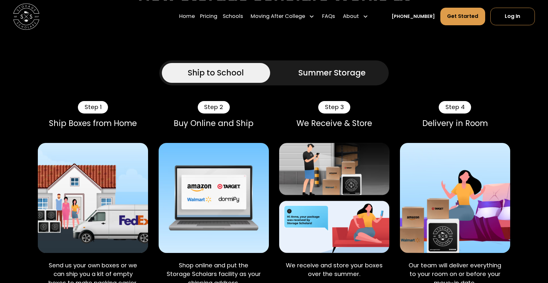  Describe the element at coordinates (93, 107) in the screenshot. I see `div: Step 1` at that location.